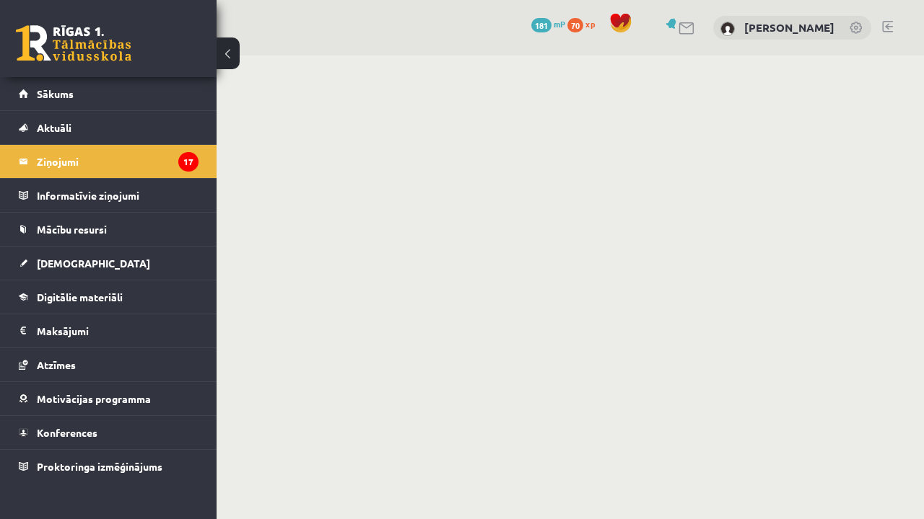 This screenshot has width=924, height=519. Describe the element at coordinates (727, 29) in the screenshot. I see `img: Nikola Maļinovska` at that location.